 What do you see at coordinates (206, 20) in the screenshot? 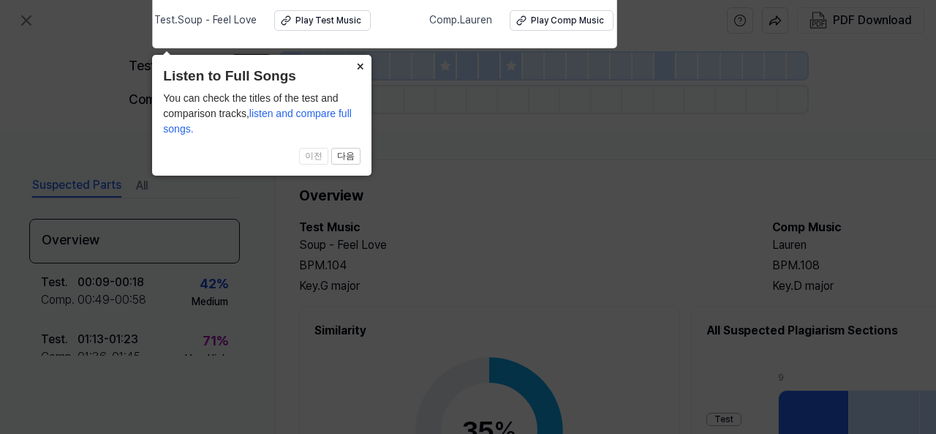
I see `span: Test . Soup - Feel Love` at bounding box center [206, 20].